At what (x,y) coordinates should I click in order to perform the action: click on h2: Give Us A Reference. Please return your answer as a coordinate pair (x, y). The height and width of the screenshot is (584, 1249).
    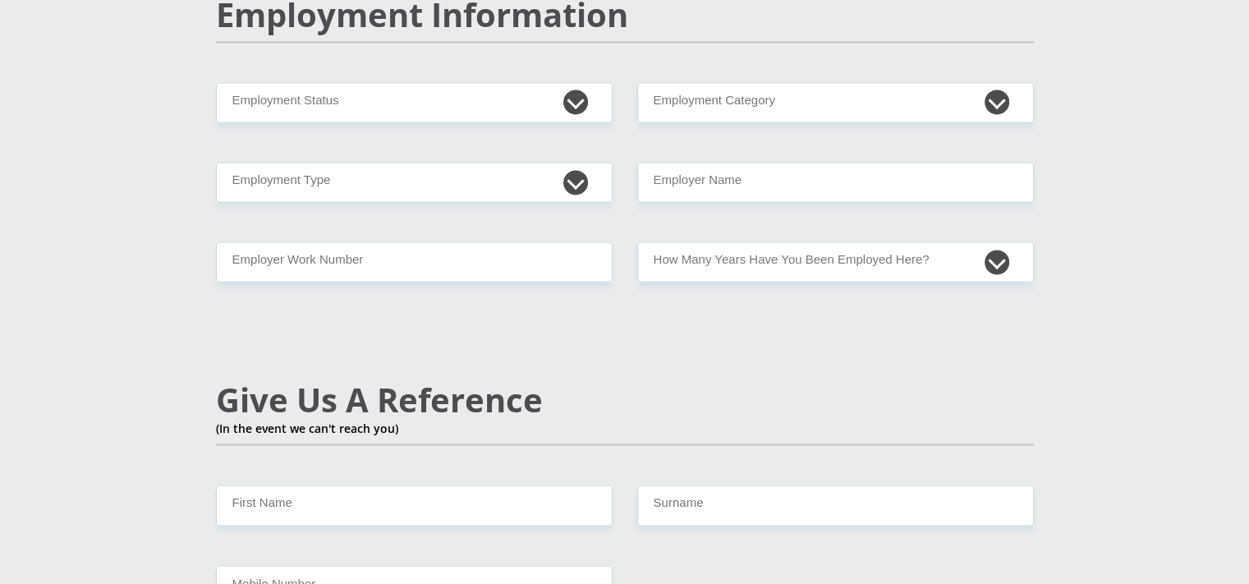
    Looking at the image, I should click on (625, 400).